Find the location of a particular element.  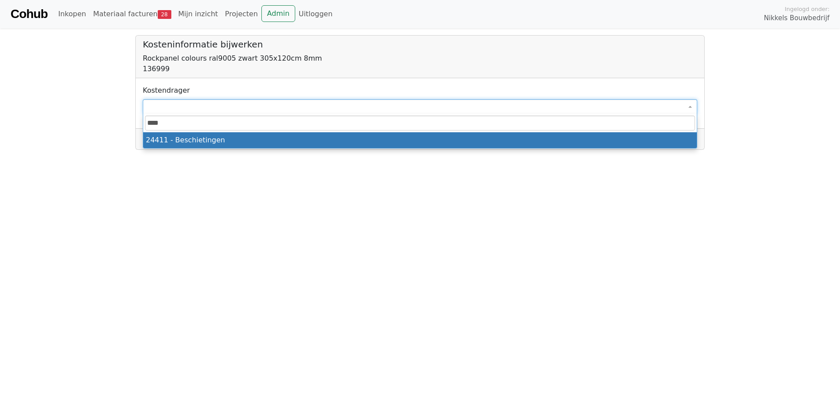

li: 24411 - Beschietingen is located at coordinates (420, 140).